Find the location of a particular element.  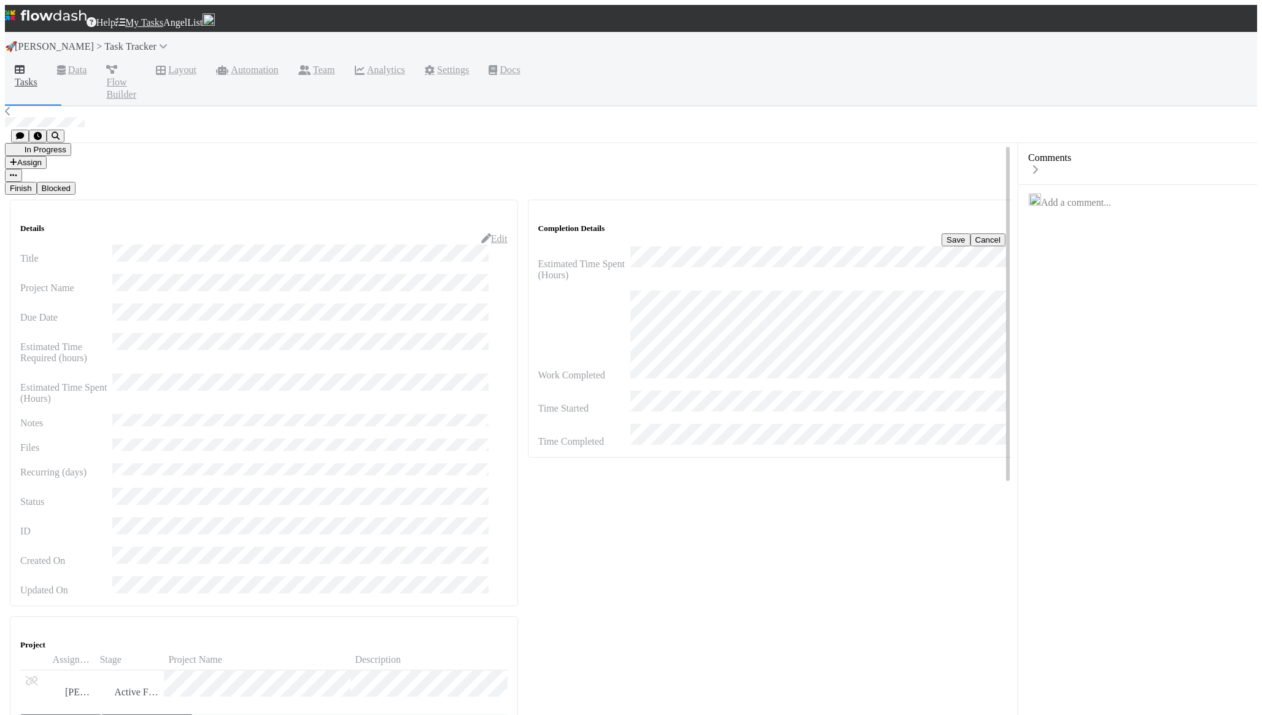

span: AngelList is located at coordinates (183, 22).